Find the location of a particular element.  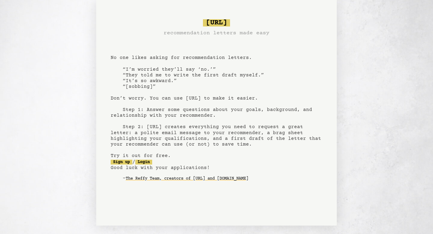

pre: No one likes asking for recommendation letters. “I’m worried they’ll say ‘no.’” “They told me to ... is located at coordinates (217, 105).